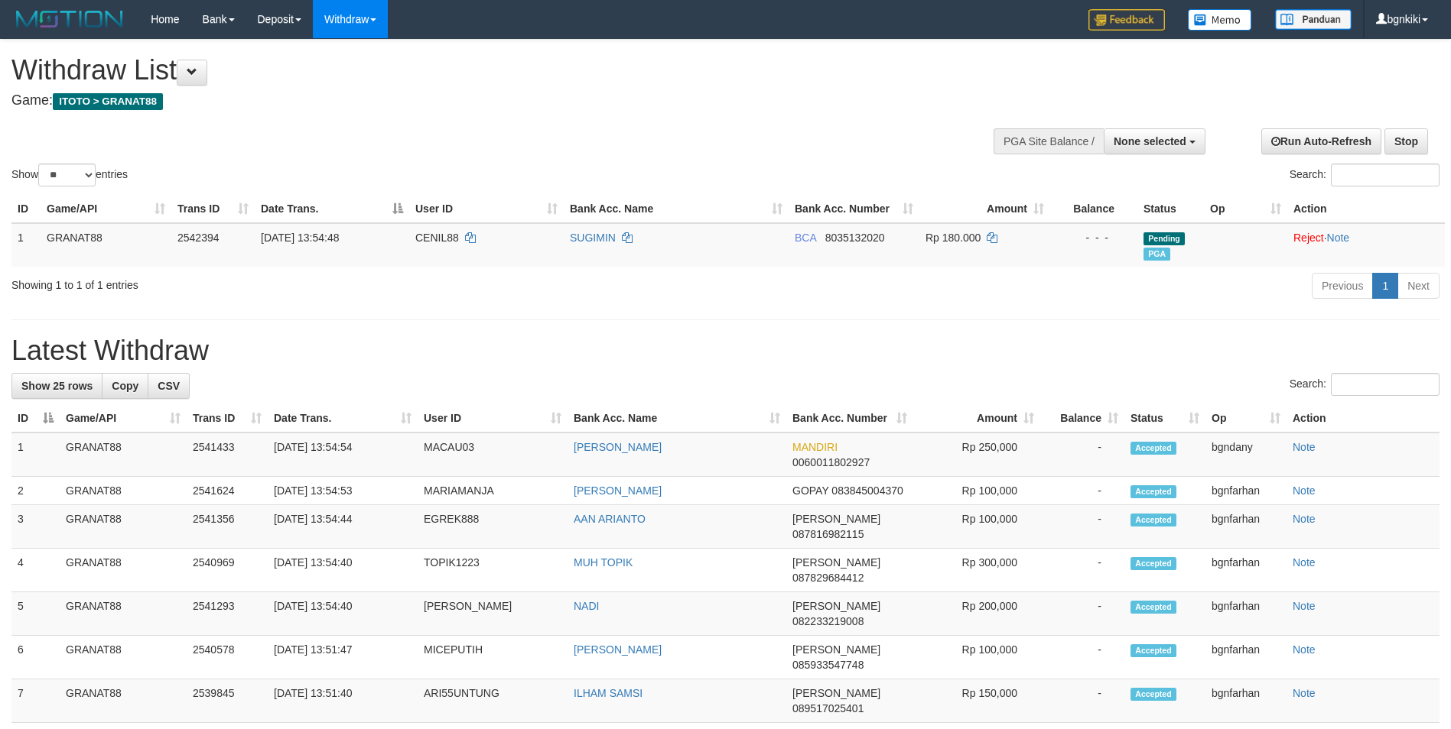 This screenshot has height=729, width=1451. What do you see at coordinates (1170, 209) in the screenshot?
I see `th: Status` at bounding box center [1170, 209].